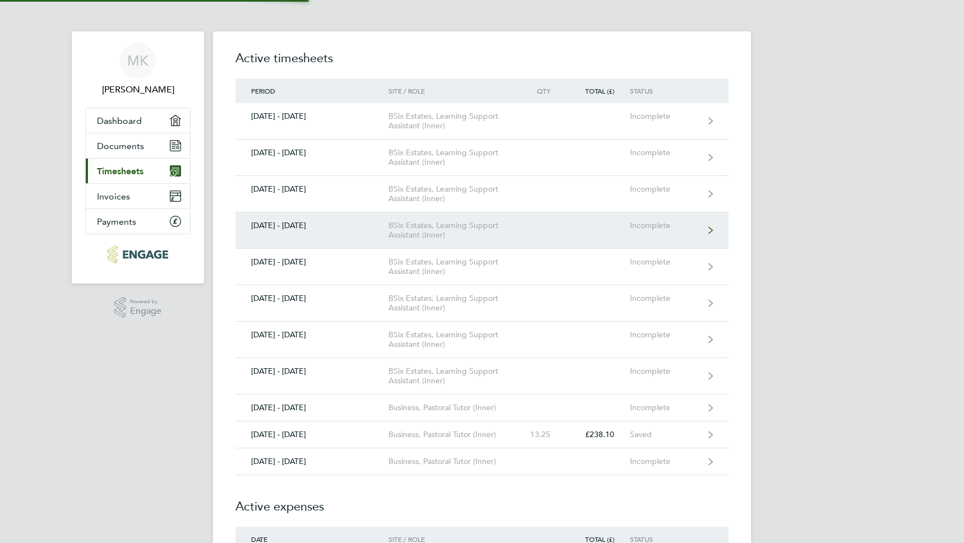  Describe the element at coordinates (113, 196) in the screenshot. I see `span: Invoices` at that location.